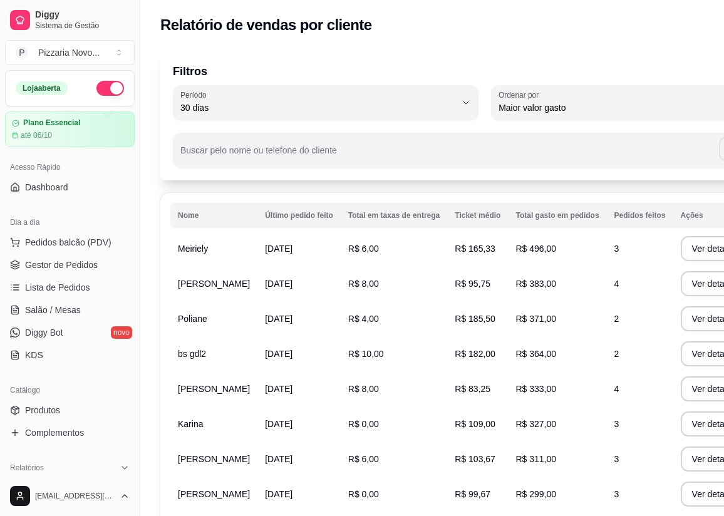 The image size is (724, 516). Describe the element at coordinates (69, 287) in the screenshot. I see `a: Lista de Pedidos` at that location.